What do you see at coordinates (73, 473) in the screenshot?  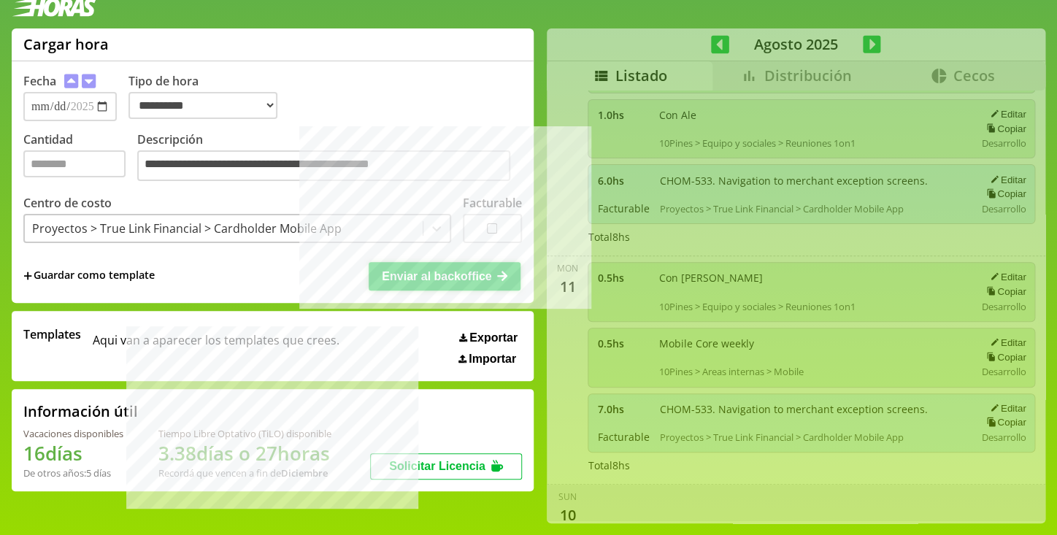 I see `div: De otros años: 5 días` at bounding box center [73, 473].